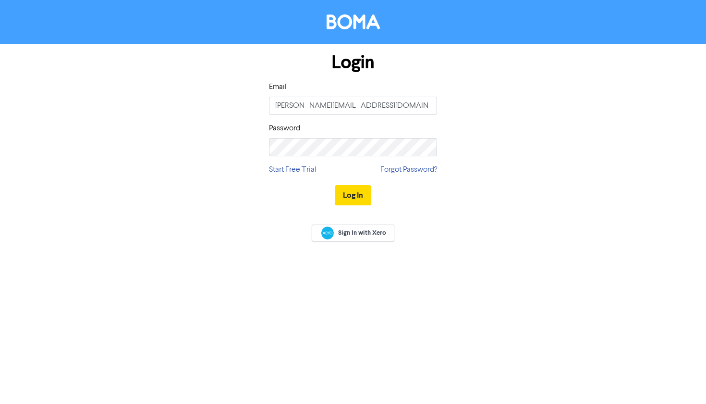 Image resolution: width=706 pixels, height=404 pixels. What do you see at coordinates (409, 170) in the screenshot?
I see `a: Forgot Password?` at bounding box center [409, 170].